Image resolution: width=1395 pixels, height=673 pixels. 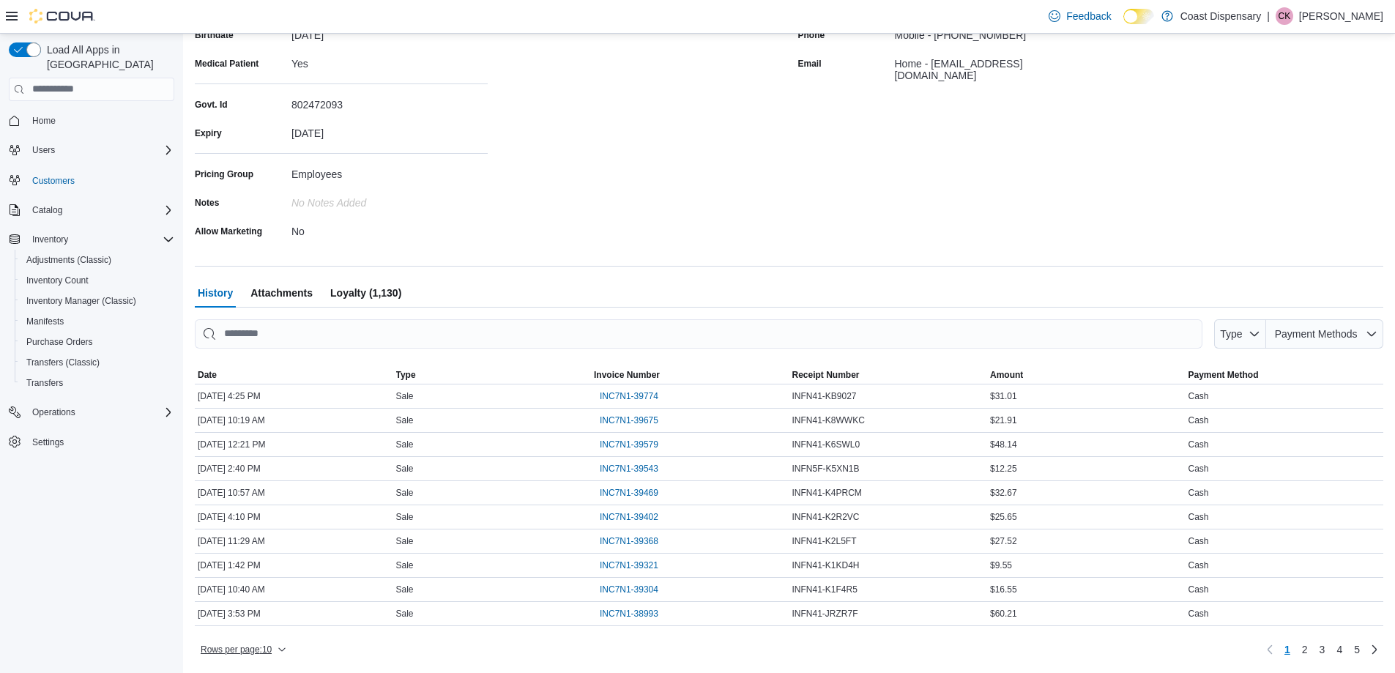 What do you see at coordinates (629, 420) in the screenshot?
I see `button: INC7N1-39675` at bounding box center [629, 420].